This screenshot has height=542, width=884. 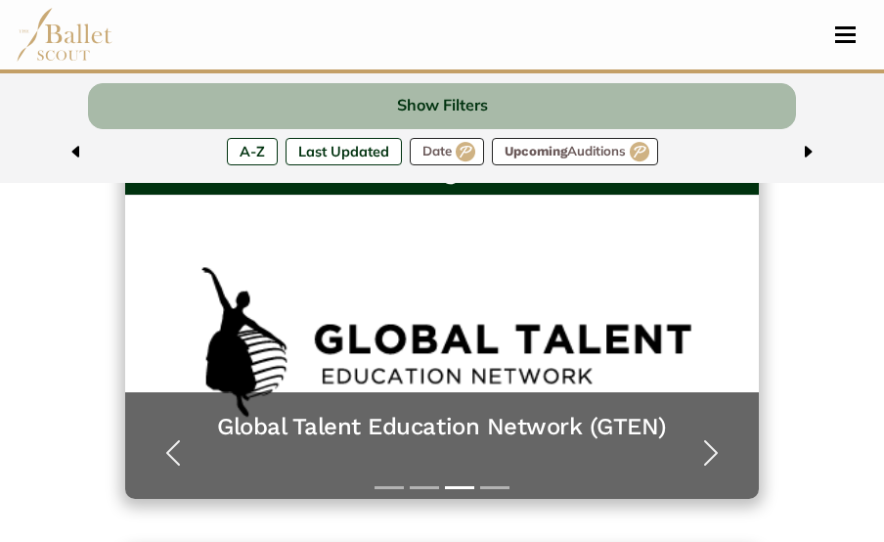 What do you see at coordinates (536, 151) in the screenshot?
I see `span: Upcoming` at bounding box center [536, 151].